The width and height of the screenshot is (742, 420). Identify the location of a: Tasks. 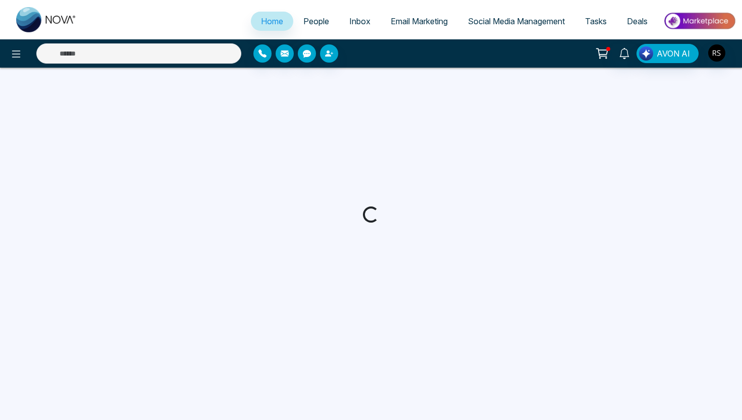
(596, 21).